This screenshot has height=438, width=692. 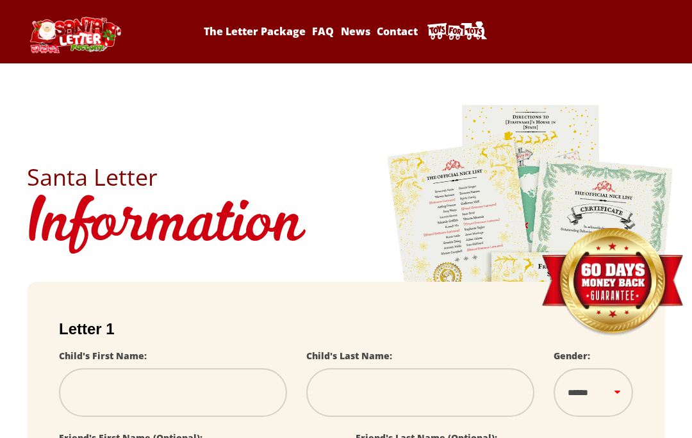 I want to click on a: The Letter Package, so click(x=254, y=31).